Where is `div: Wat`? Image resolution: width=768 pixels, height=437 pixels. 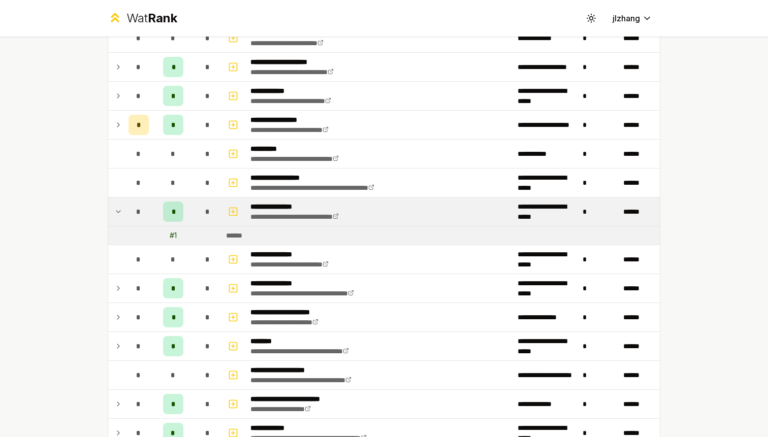 div: Wat is located at coordinates (152, 18).